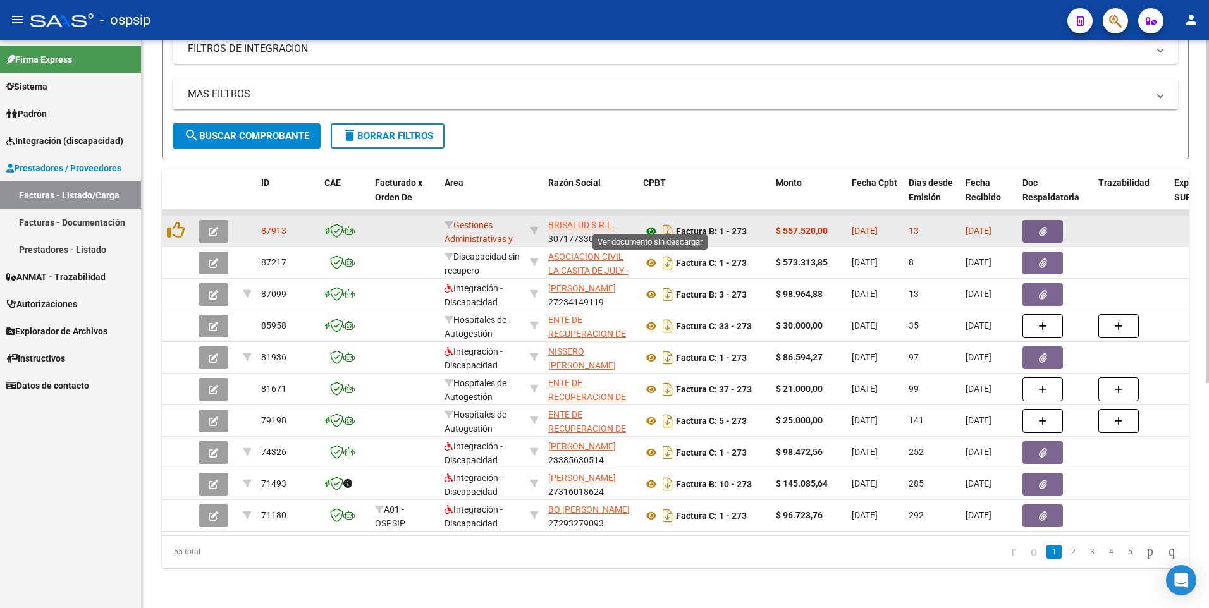 The image size is (1209, 608). What do you see at coordinates (247, 136) in the screenshot?
I see `button: Buscar Comprobante` at bounding box center [247, 136].